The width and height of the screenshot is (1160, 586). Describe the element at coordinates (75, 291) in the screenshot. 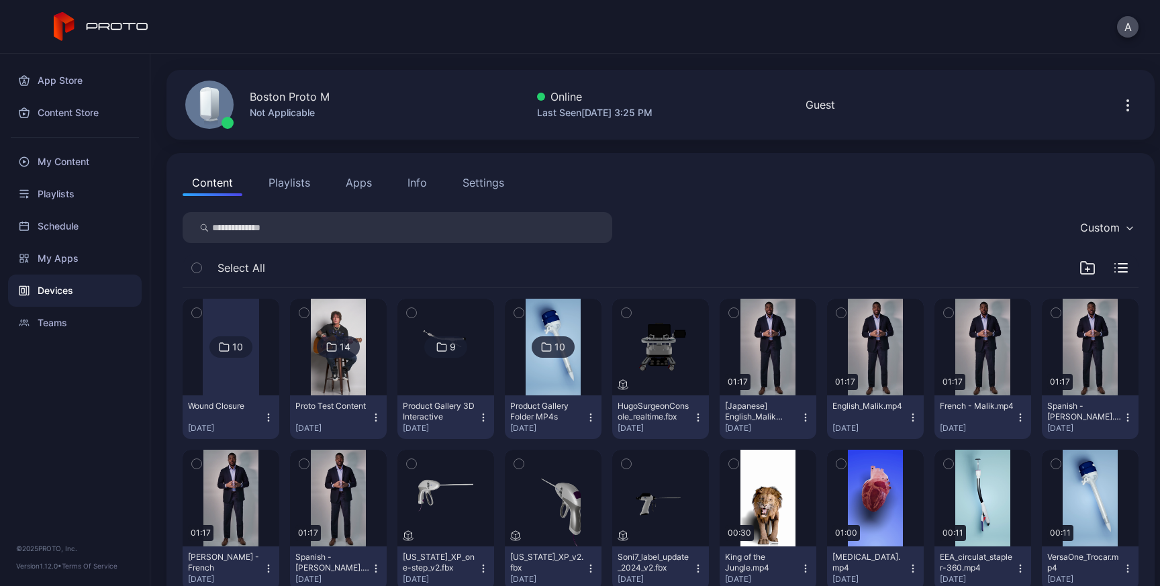

I see `a: Devices` at that location.